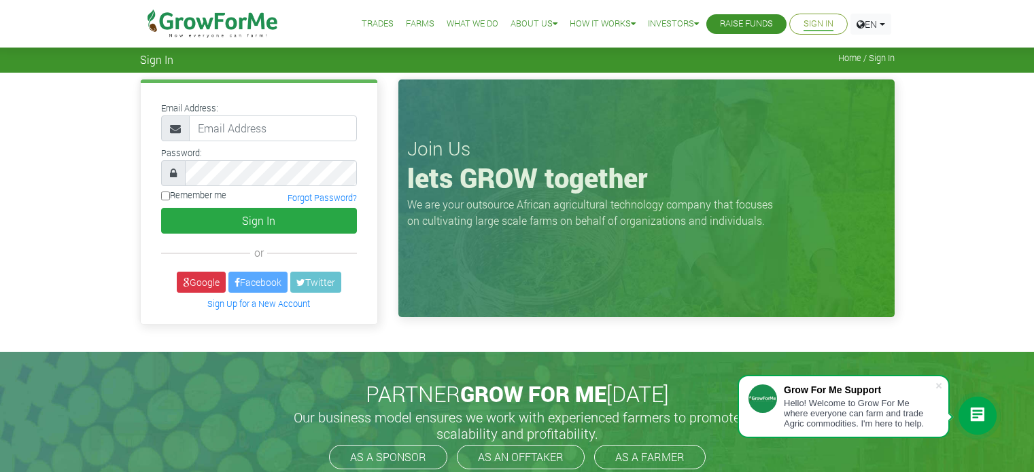 The height and width of the screenshot is (472, 1034). Describe the element at coordinates (602, 24) in the screenshot. I see `a: How it Works` at that location.